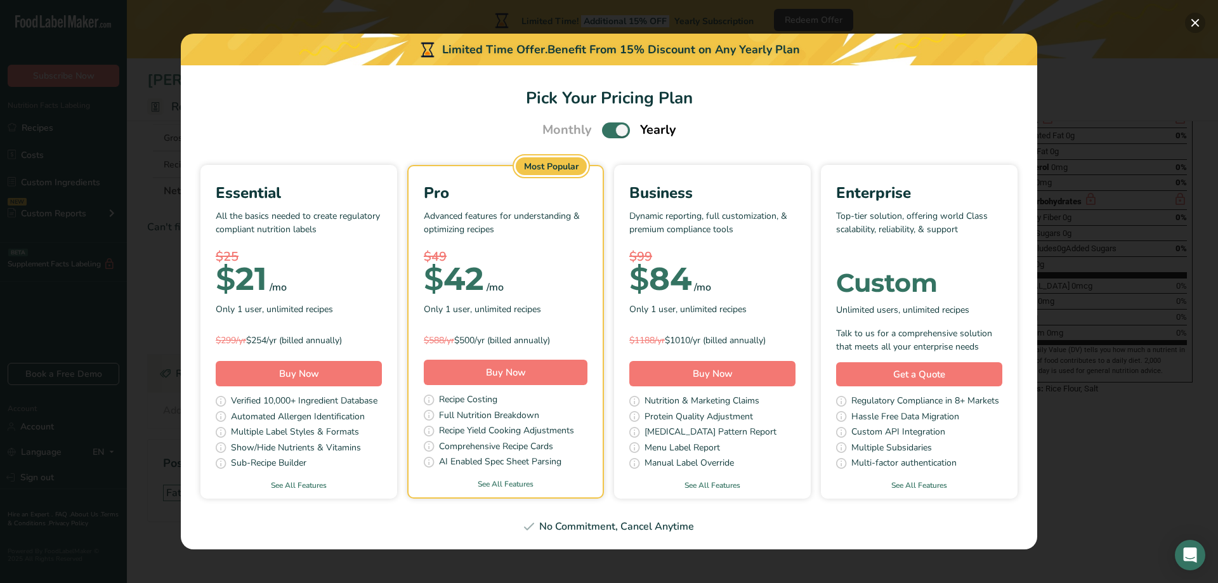 This screenshot has width=1218, height=583. I want to click on span: Hassle Free Data Migration, so click(905, 417).